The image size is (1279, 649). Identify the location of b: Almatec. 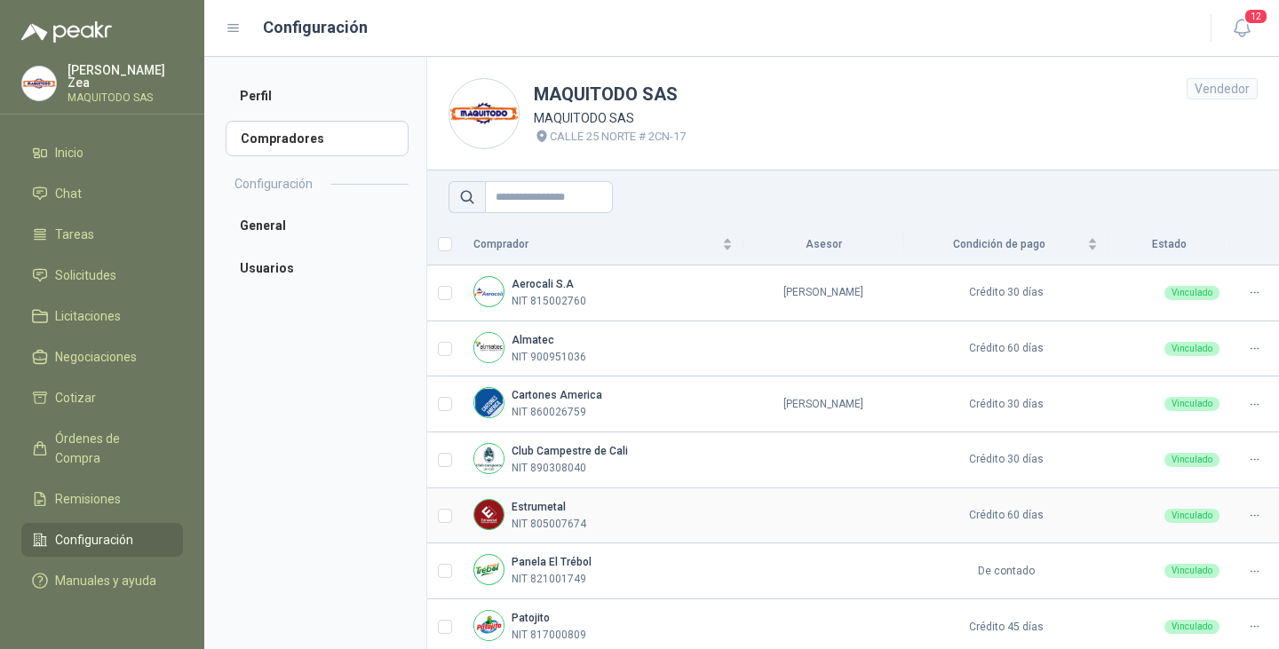
(533, 340).